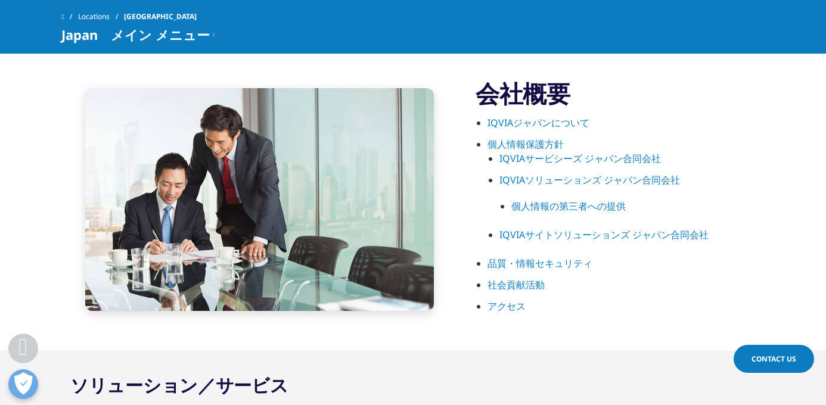 The height and width of the screenshot is (405, 826). What do you see at coordinates (526, 144) in the screenshot?
I see `a: 個人情報保護方針` at bounding box center [526, 144].